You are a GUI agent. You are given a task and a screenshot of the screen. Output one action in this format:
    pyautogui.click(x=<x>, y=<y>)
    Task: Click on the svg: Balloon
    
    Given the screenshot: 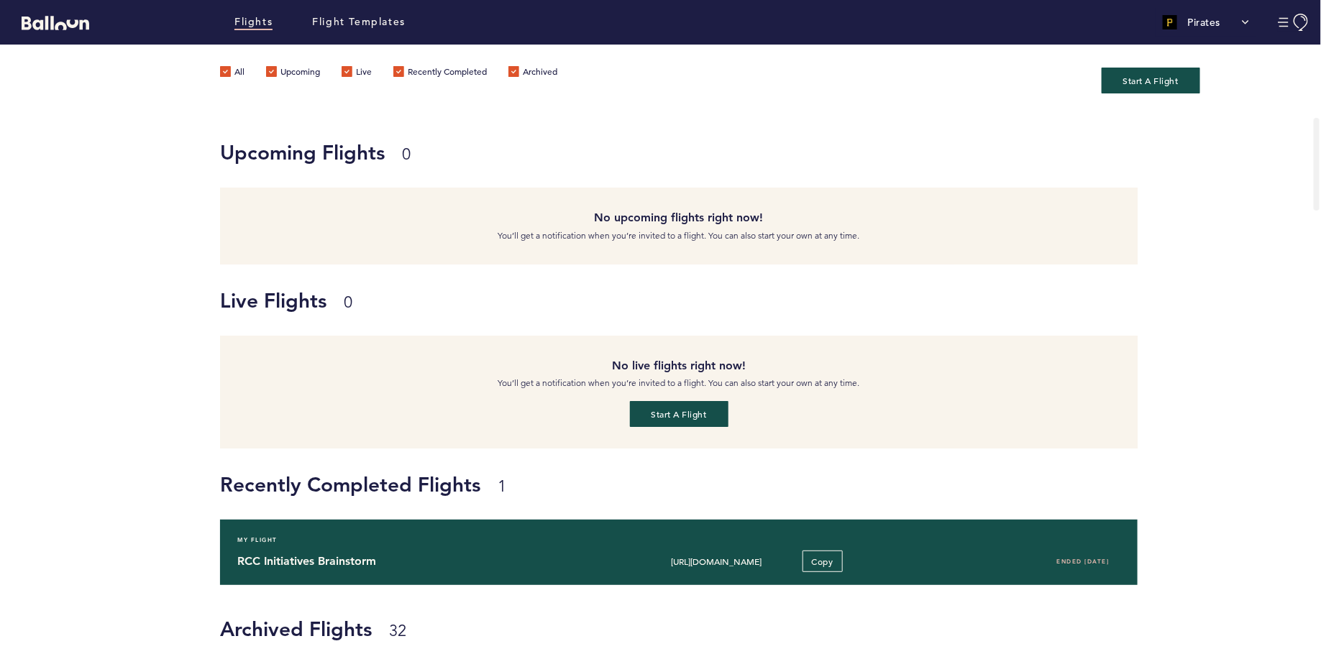 What is the action you would take?
    pyautogui.click(x=55, y=23)
    